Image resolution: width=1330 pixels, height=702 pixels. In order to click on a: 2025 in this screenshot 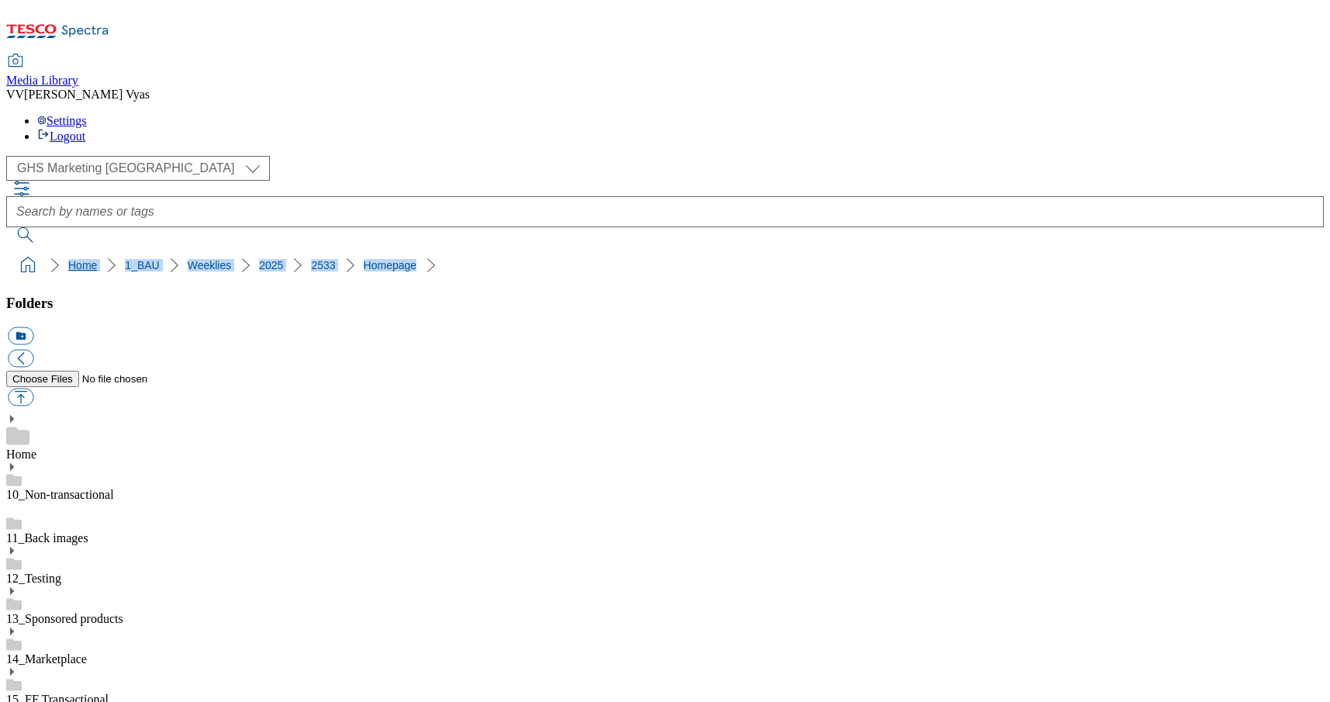, I will do `click(271, 265)`.